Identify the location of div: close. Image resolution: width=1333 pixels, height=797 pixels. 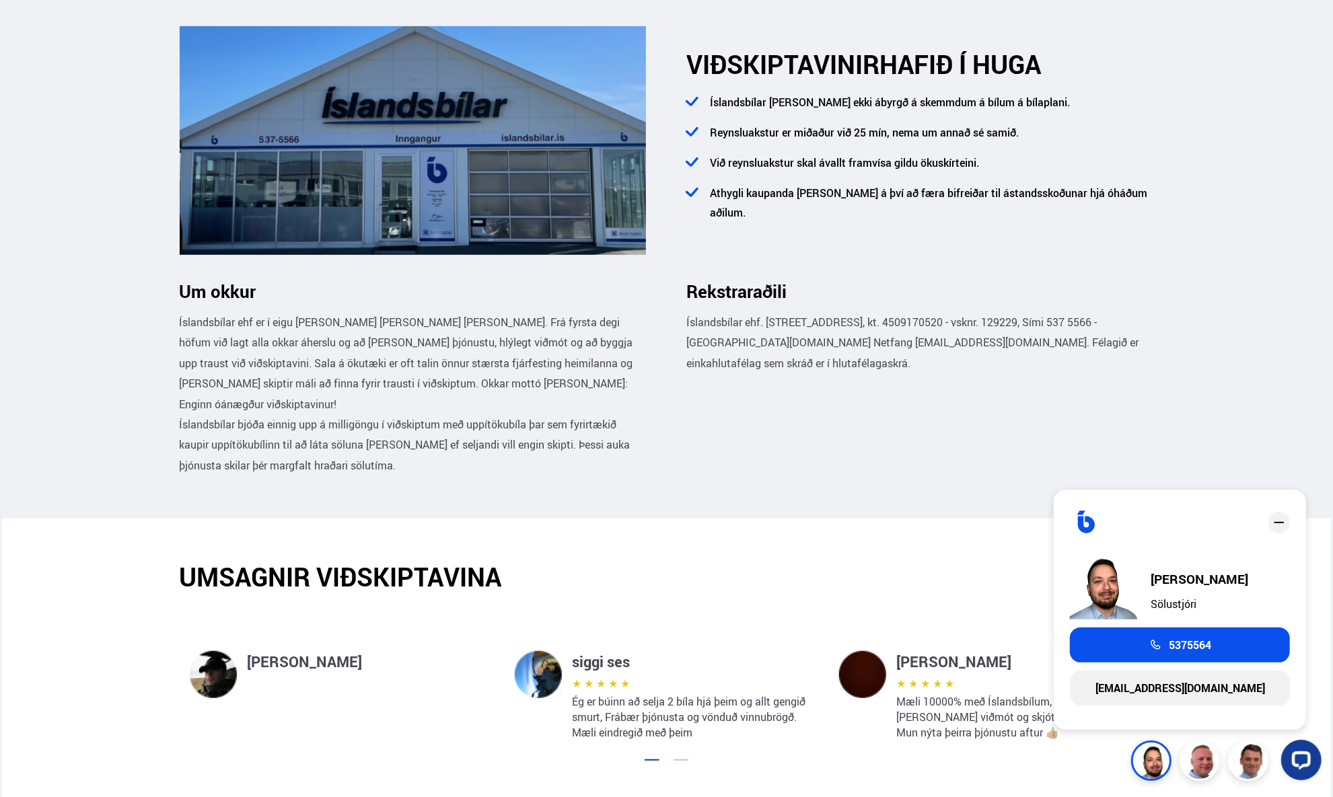
(1279, 523).